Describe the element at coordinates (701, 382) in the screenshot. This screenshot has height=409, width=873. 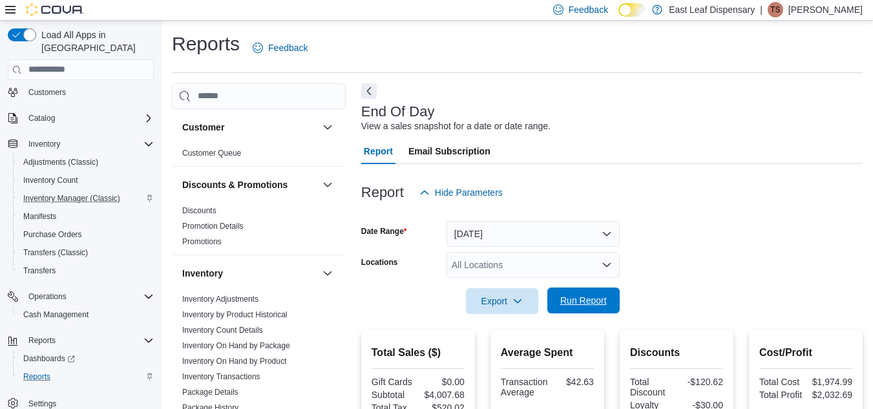
I see `div: -$120.62` at that location.